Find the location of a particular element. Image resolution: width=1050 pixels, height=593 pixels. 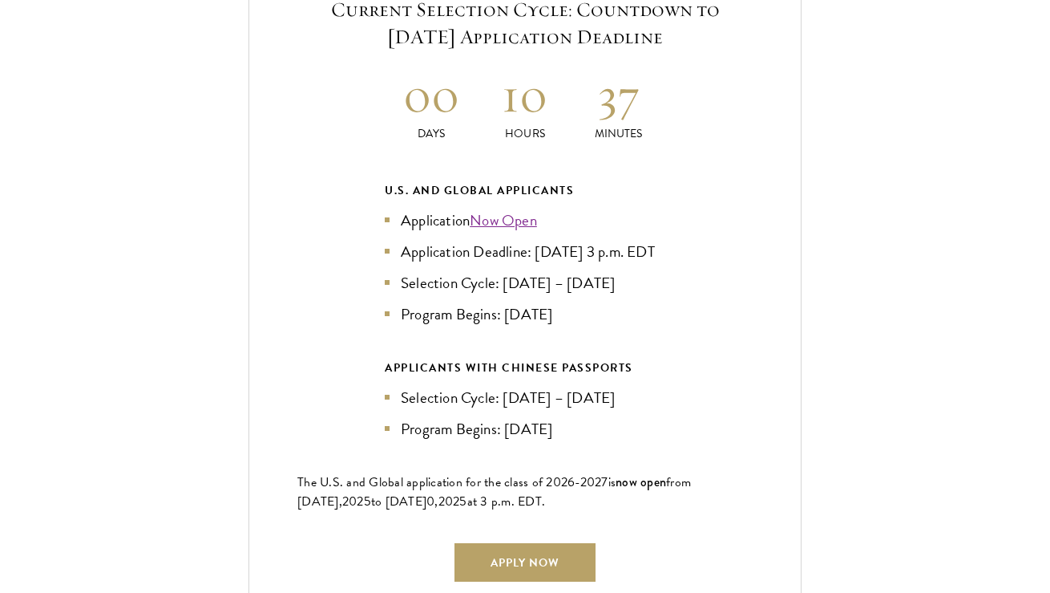

p: Minutes is located at coordinates (618, 133).